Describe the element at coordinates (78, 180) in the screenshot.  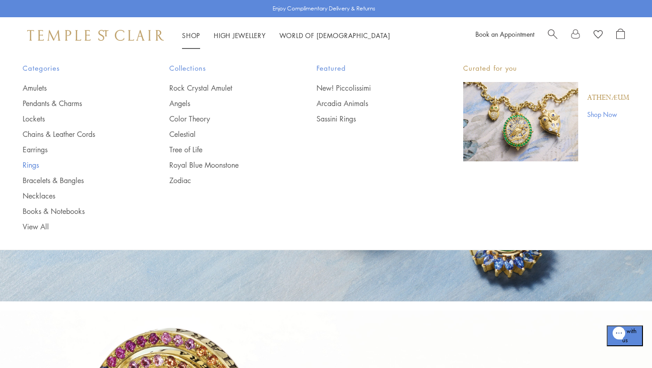
I see `a: Bracelets & Bangles` at that location.